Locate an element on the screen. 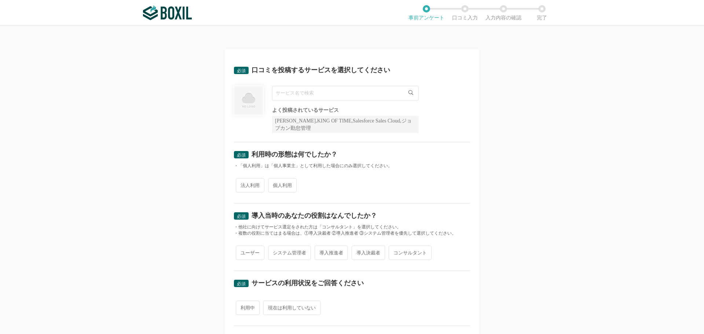 The height and width of the screenshot is (334, 704). li: 口コミ入力 is located at coordinates (465, 13).